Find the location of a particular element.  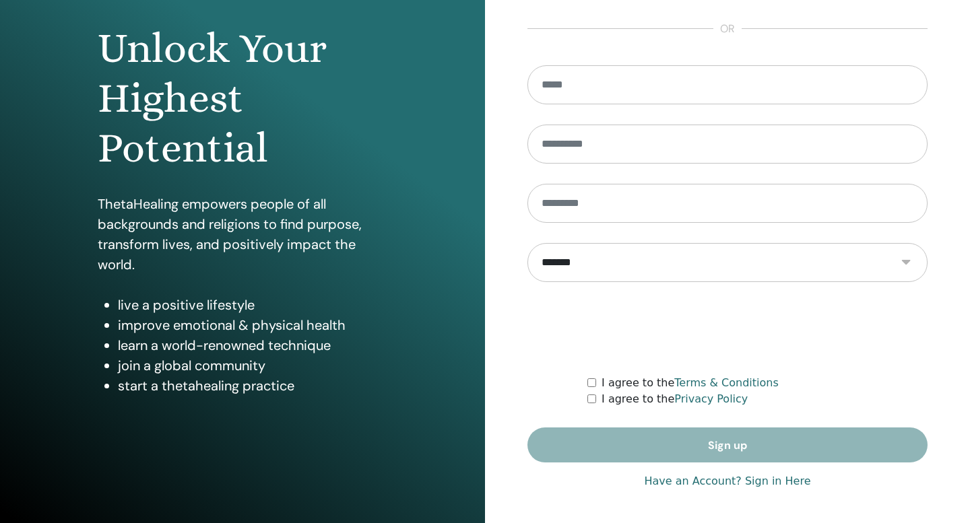

li: improve emotional & physical health is located at coordinates (253, 325).